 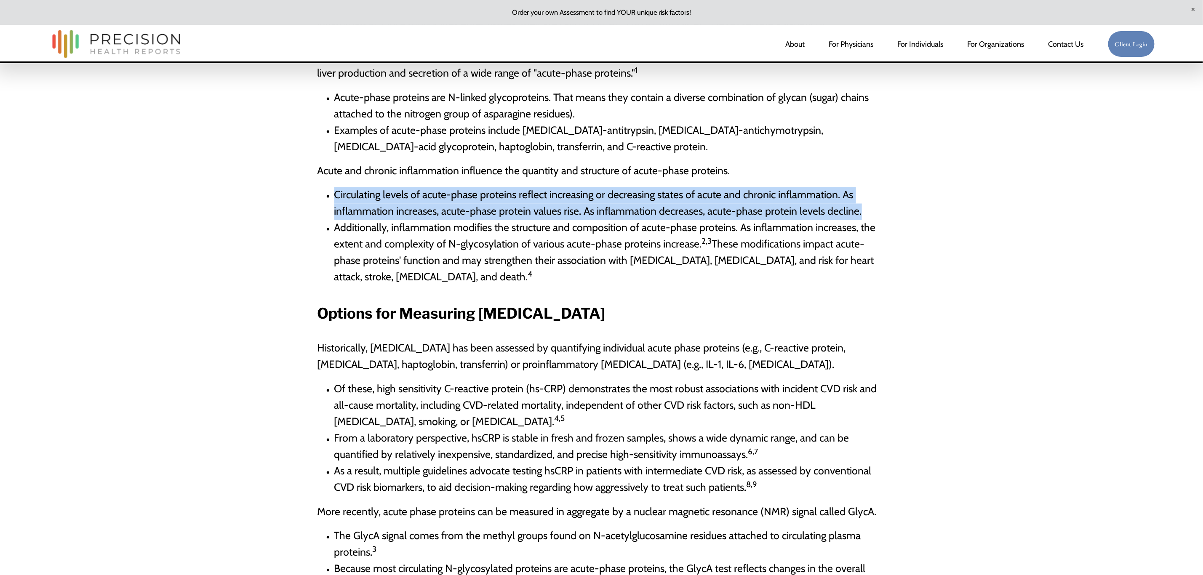 What do you see at coordinates (996, 44) in the screenshot?
I see `a: folder dropdown` at bounding box center [996, 44].